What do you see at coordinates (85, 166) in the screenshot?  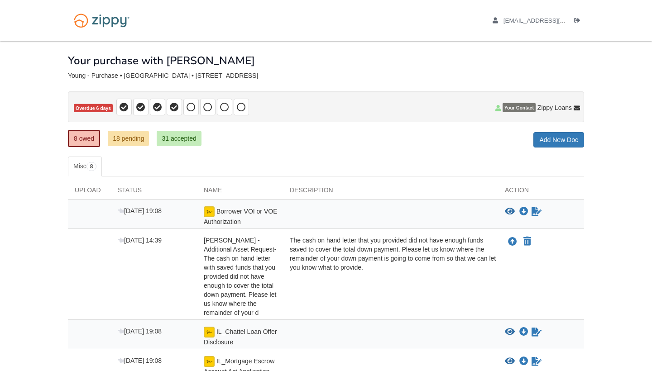 I see `a: Misc` at bounding box center [85, 166].